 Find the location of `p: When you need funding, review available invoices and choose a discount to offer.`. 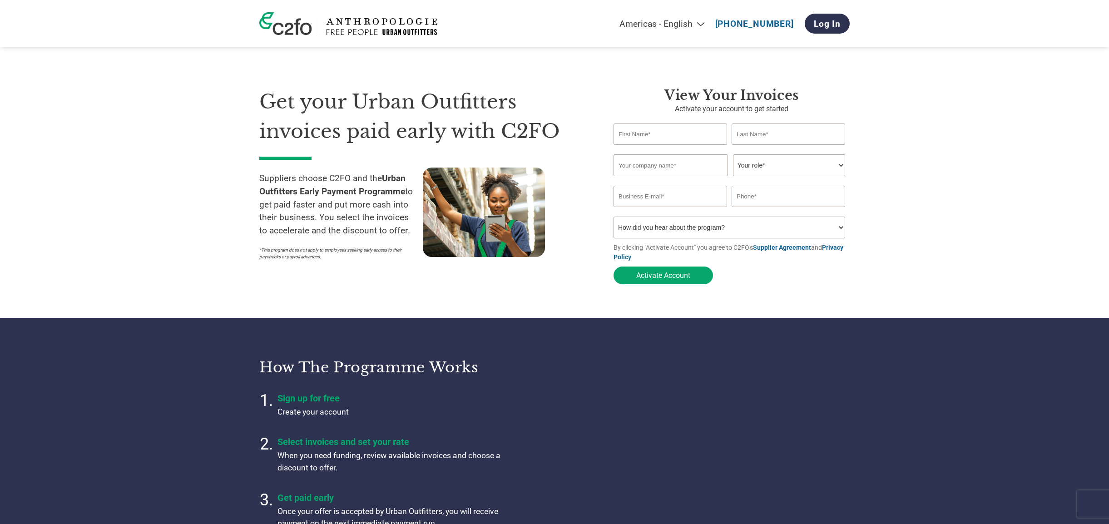

p: When you need funding, review available invoices and choose a discount to offer. is located at coordinates (391, 461).